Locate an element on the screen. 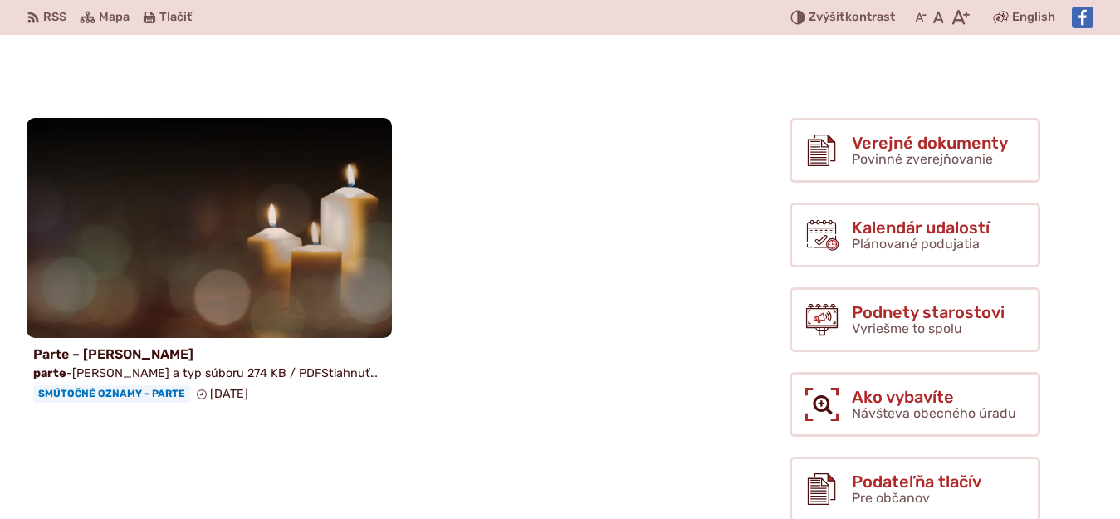 The height and width of the screenshot is (519, 1120). span: Návšteva obecného úradu is located at coordinates (934, 413).